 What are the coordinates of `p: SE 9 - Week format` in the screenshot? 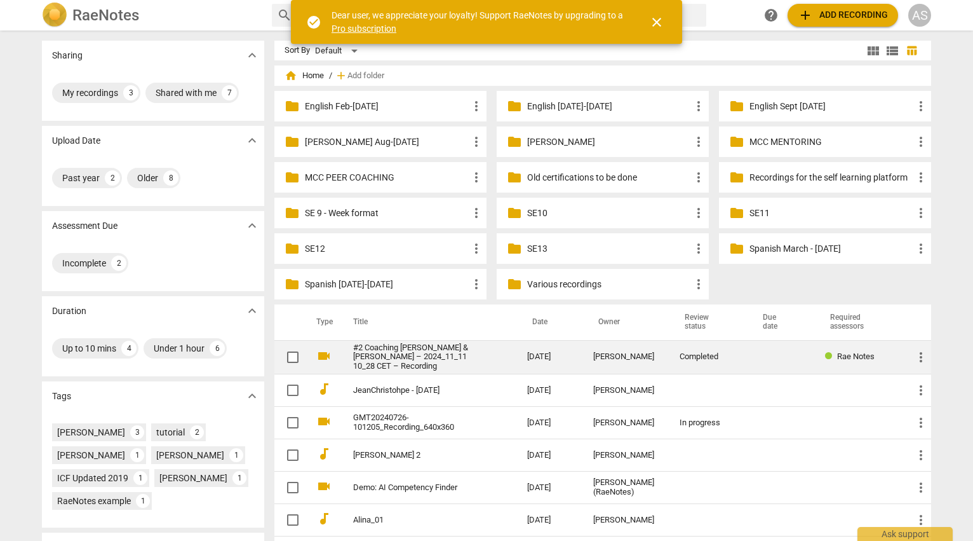 It's located at (387, 213).